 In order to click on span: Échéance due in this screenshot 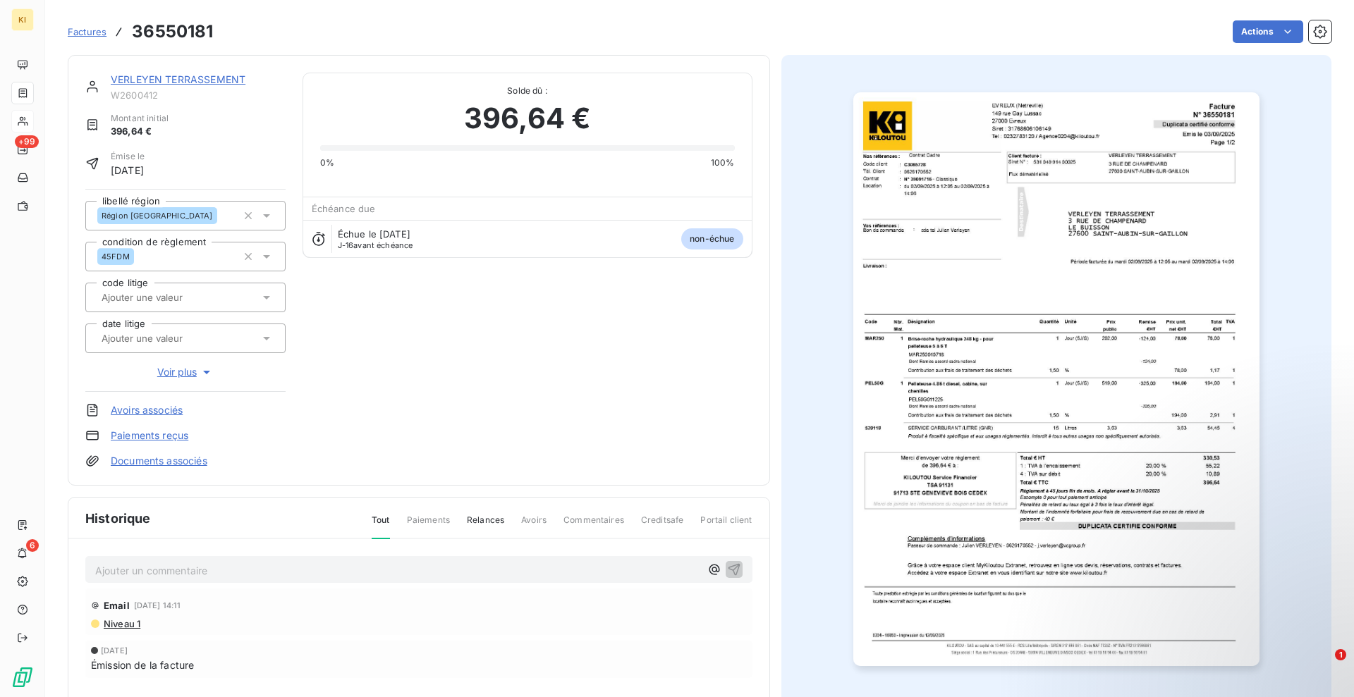, I will do `click(343, 209)`.